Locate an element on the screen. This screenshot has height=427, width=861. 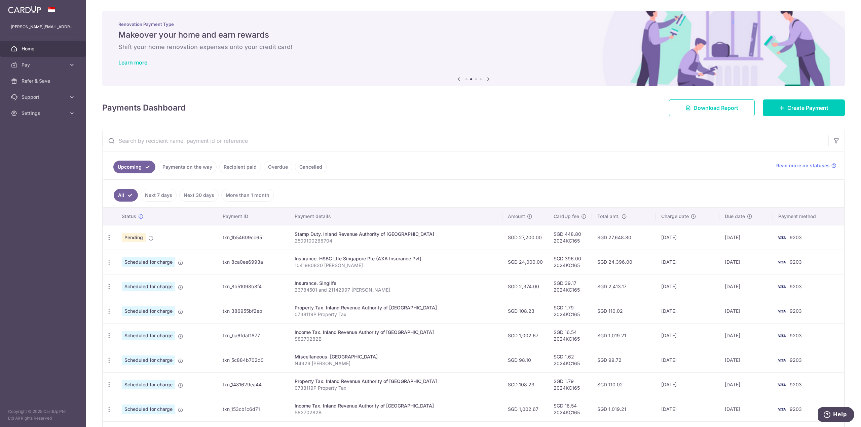
td: txn_153cb1c6d71 is located at coordinates (253, 409).